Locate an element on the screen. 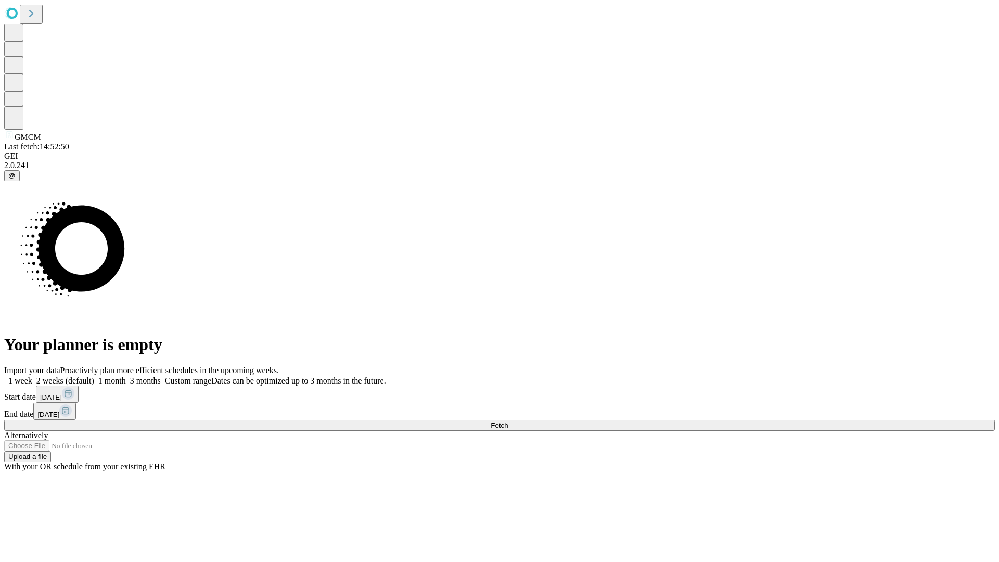 This screenshot has width=999, height=562. span: 1 month is located at coordinates (112, 380).